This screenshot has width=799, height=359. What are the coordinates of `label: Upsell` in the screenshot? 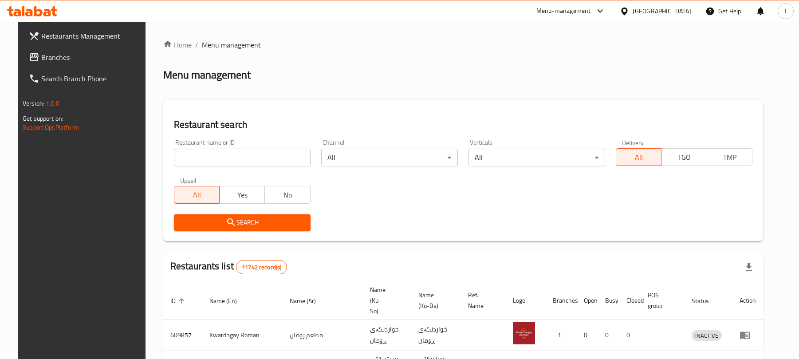 It's located at (188, 180).